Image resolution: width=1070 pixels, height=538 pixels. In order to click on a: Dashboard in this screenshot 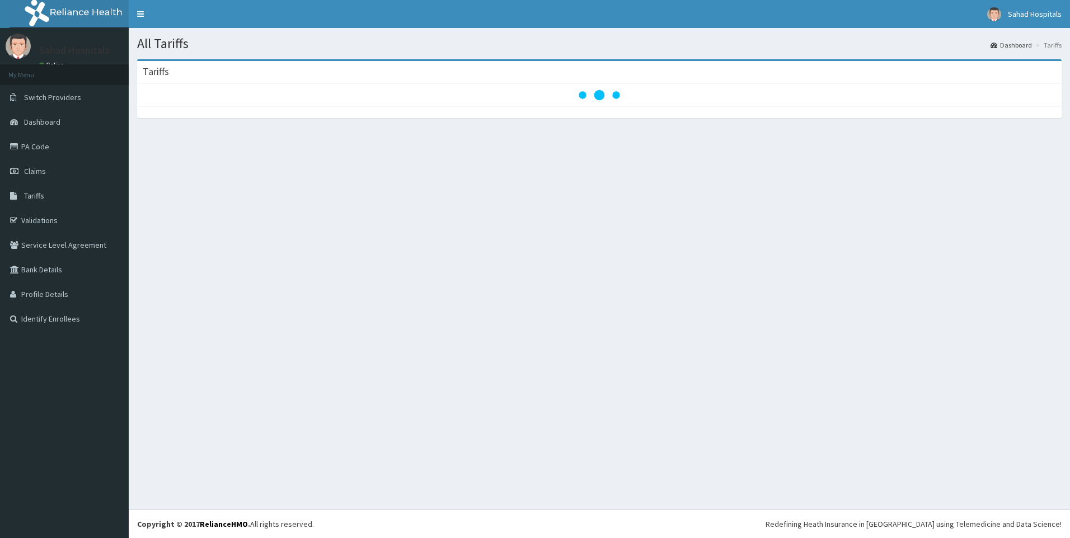, I will do `click(1011, 45)`.